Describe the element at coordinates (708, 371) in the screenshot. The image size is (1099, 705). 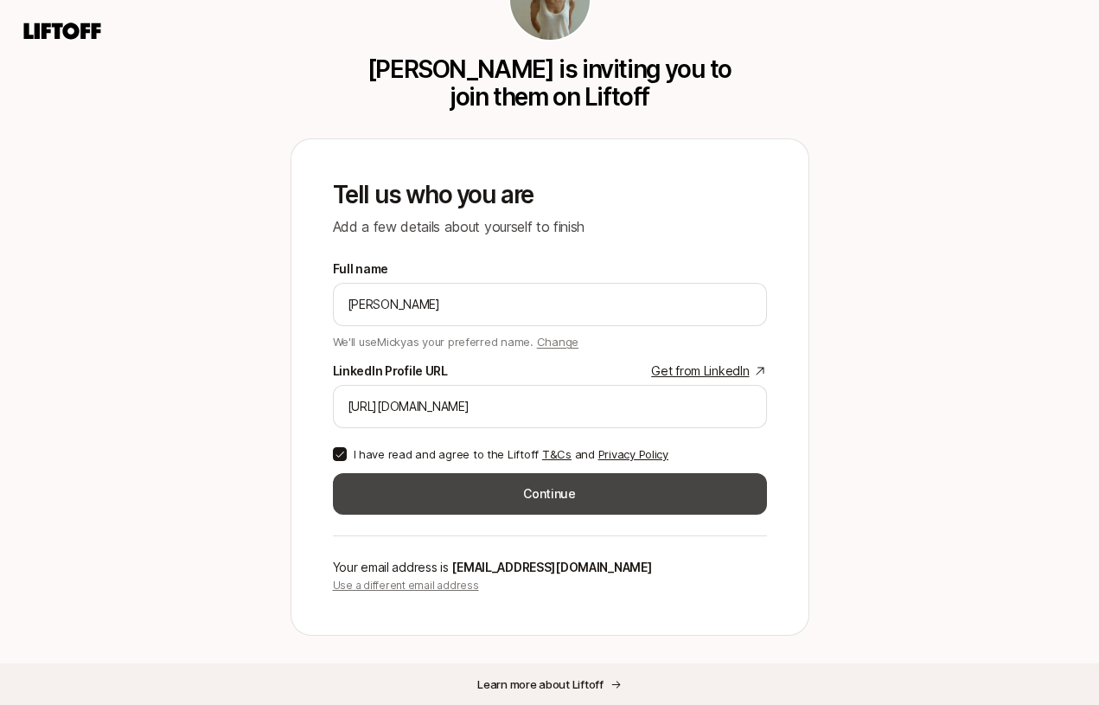
I see `a: Get from LinkedIn` at that location.